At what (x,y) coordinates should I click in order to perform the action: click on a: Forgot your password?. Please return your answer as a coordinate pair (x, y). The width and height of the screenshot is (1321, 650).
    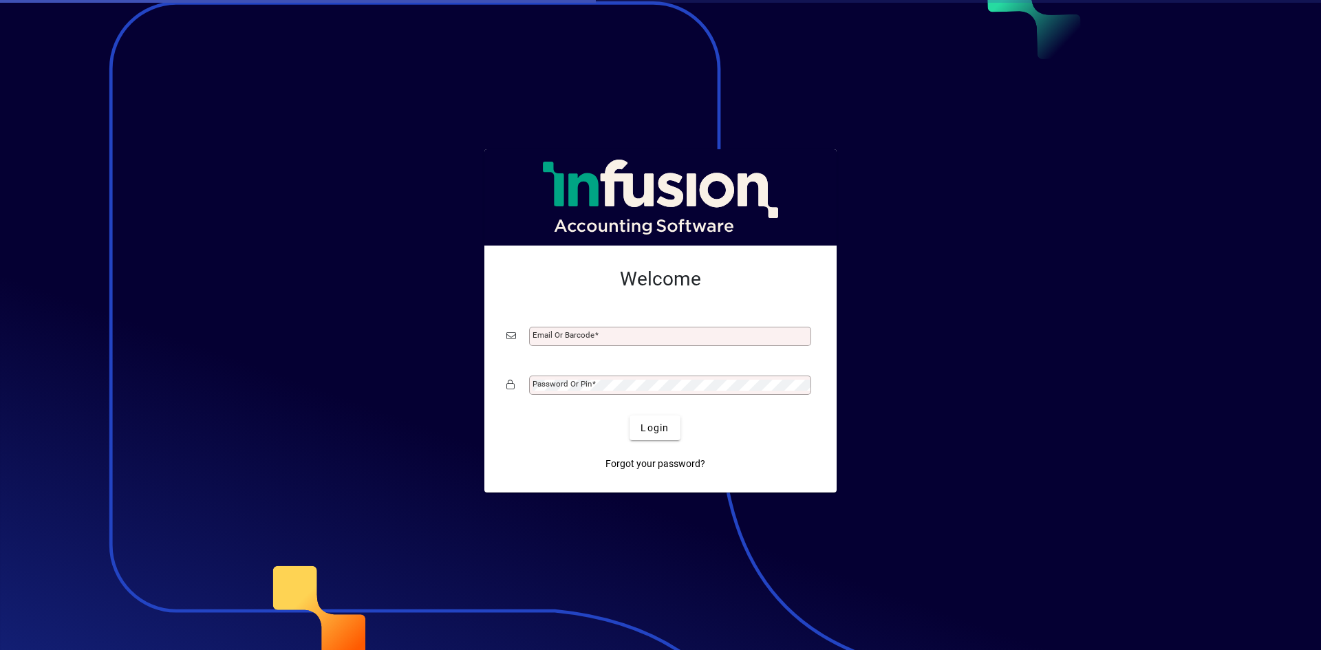
    Looking at the image, I should click on (655, 464).